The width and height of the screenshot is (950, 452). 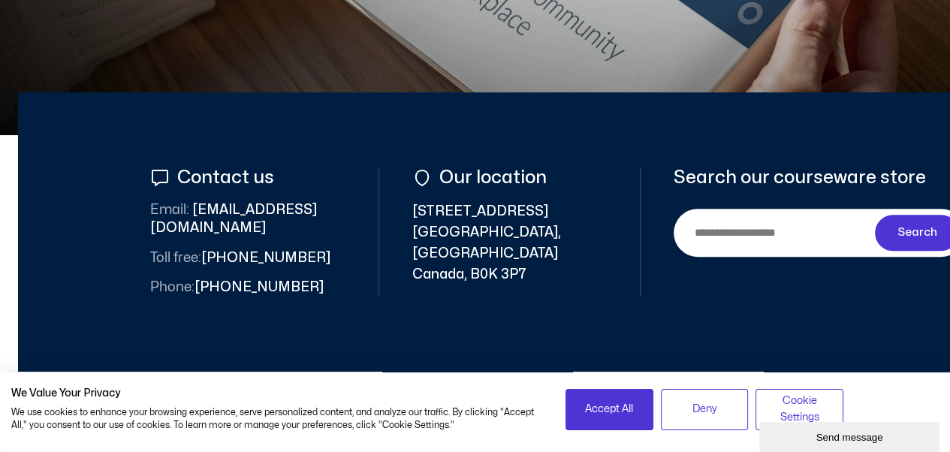 I want to click on span: Deny, so click(x=705, y=409).